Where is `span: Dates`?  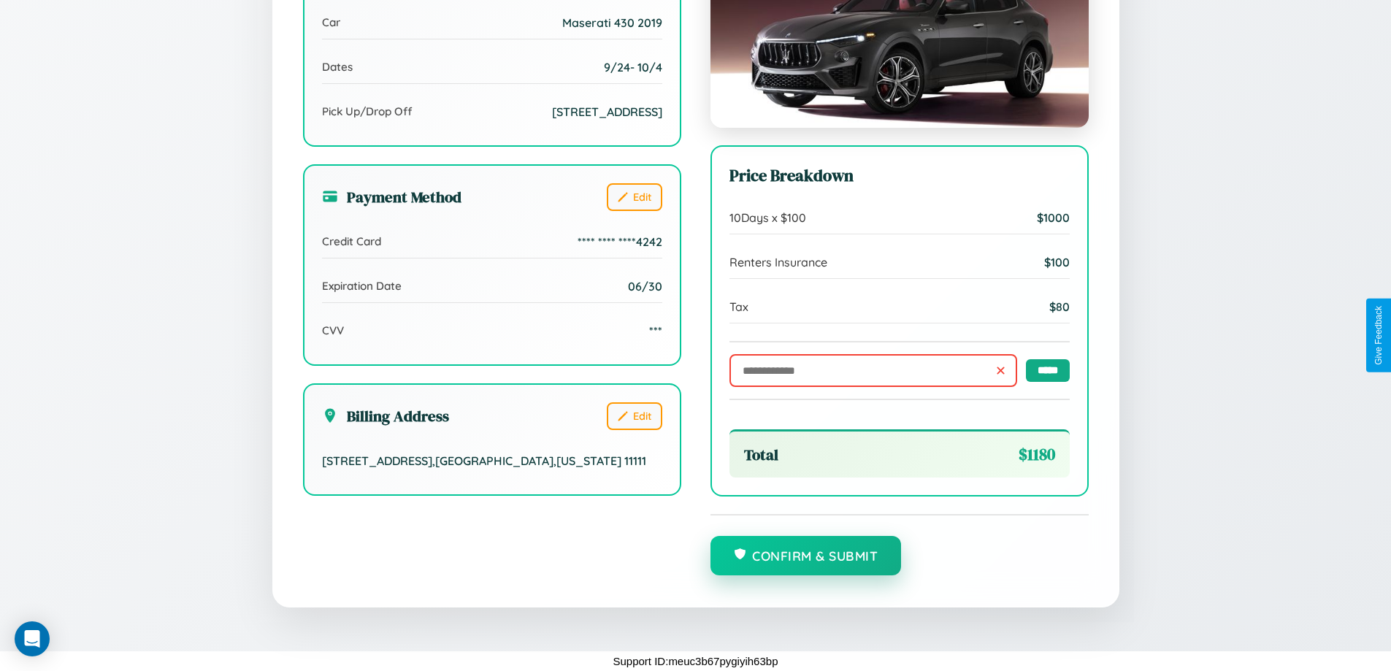 span: Dates is located at coordinates (337, 66).